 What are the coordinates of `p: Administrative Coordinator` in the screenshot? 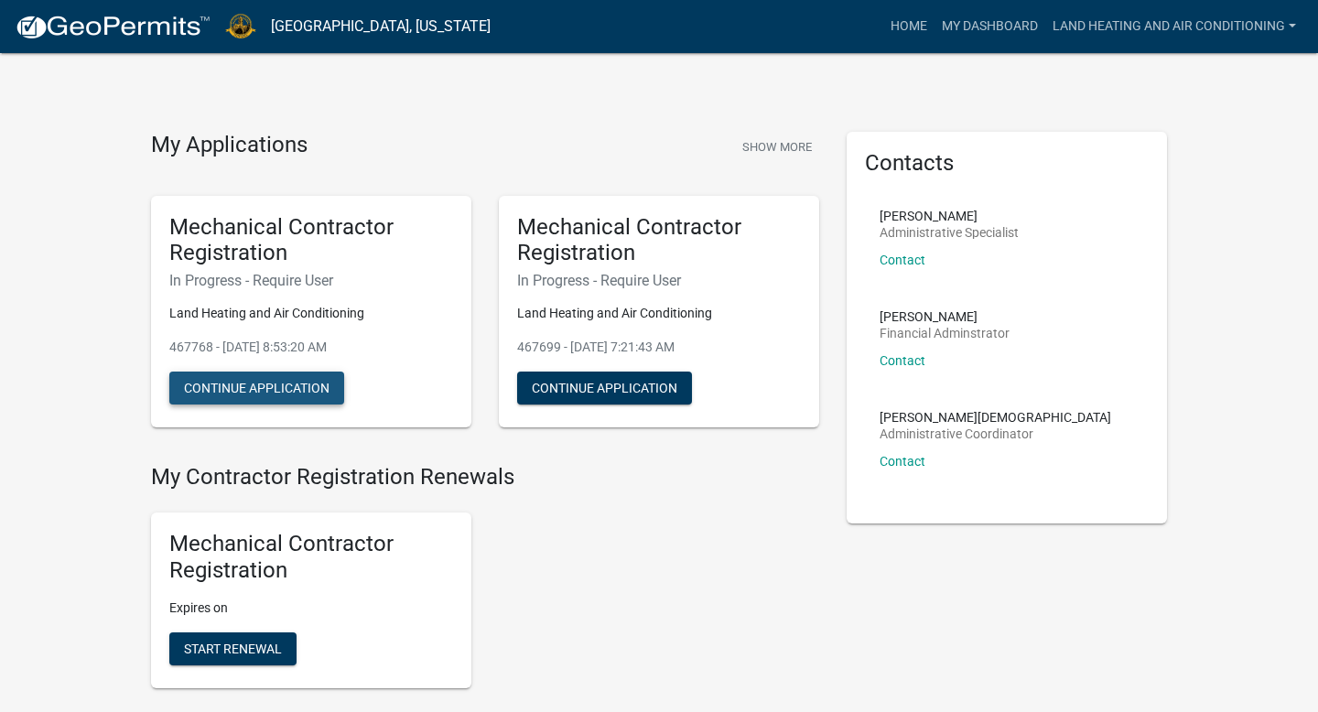 It's located at (995, 434).